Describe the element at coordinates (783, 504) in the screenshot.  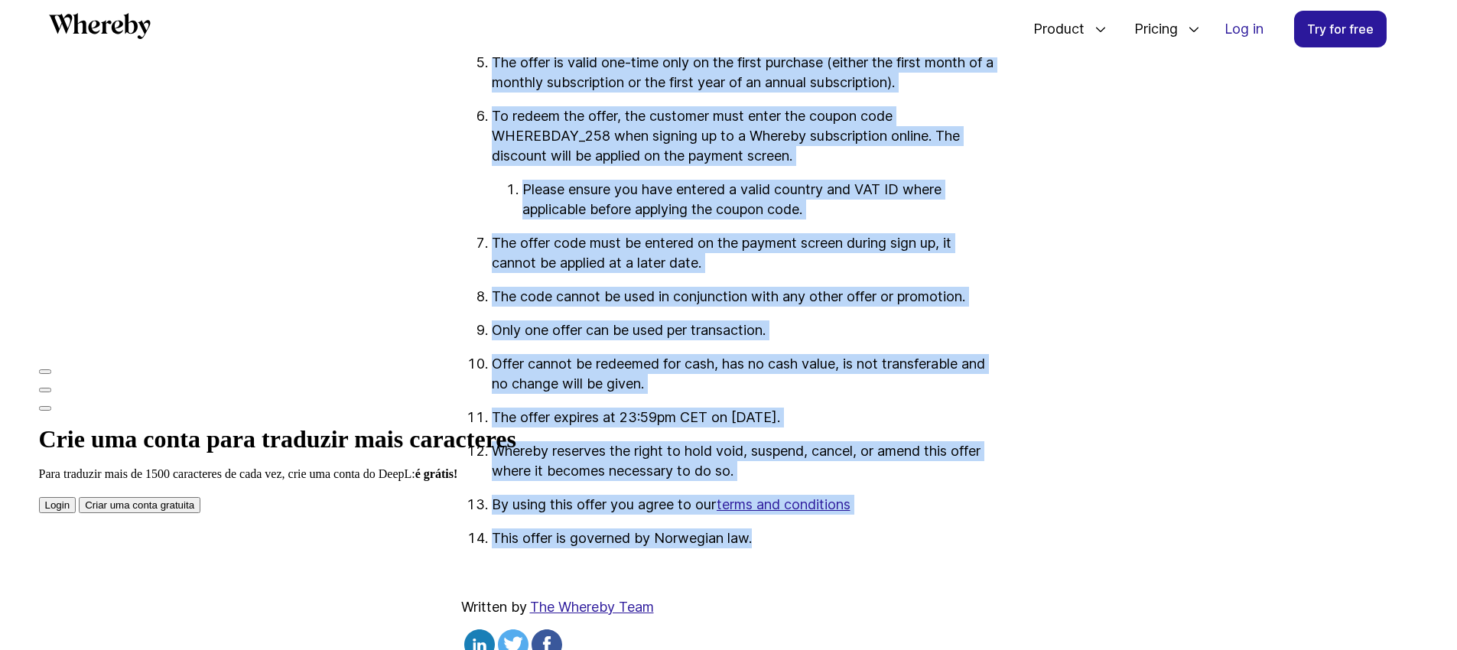
I see `a: terms and conditions` at that location.